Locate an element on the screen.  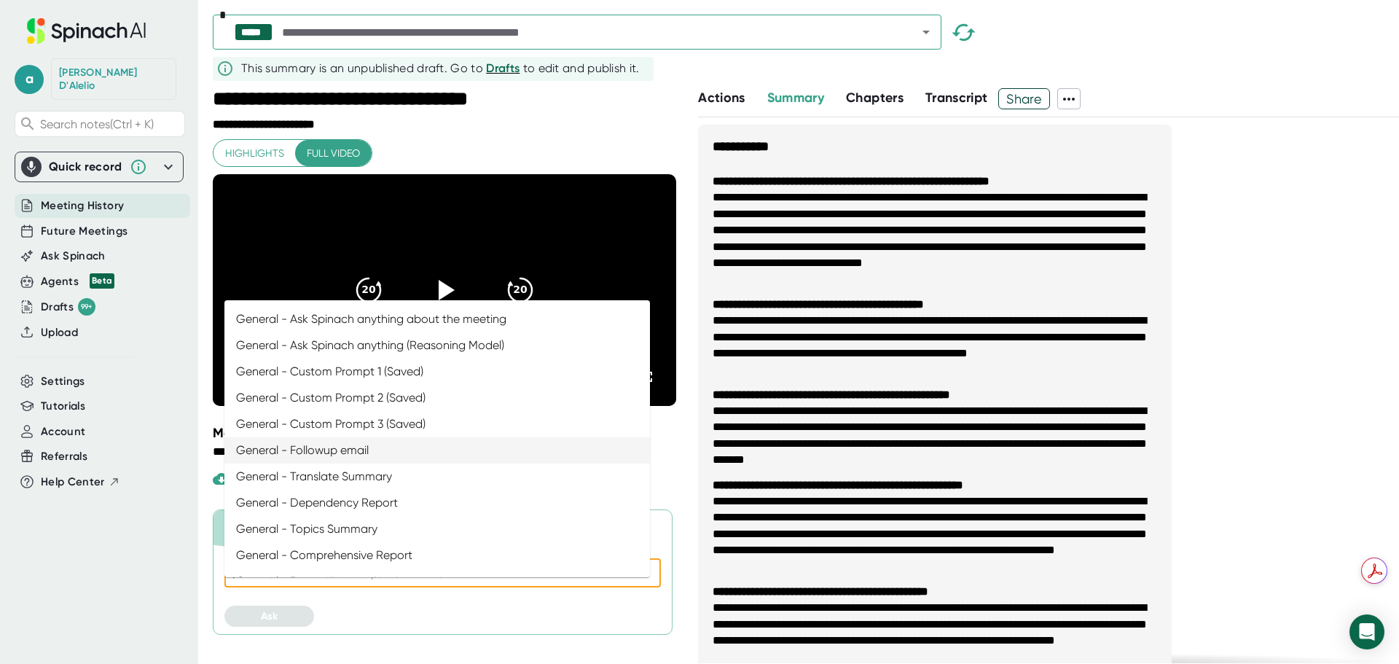
div: Meeting Attendees is located at coordinates (446, 433).